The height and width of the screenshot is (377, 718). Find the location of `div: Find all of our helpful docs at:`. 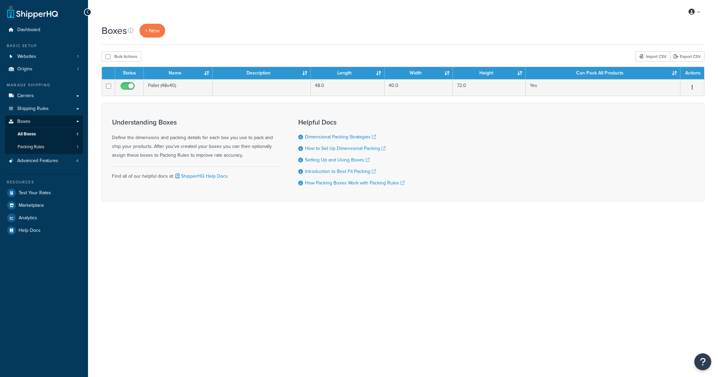

div: Find all of our helpful docs at: is located at coordinates (197, 174).